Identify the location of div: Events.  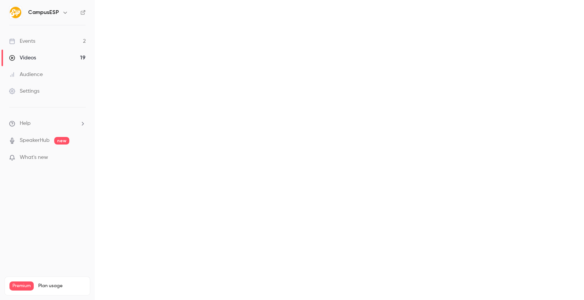
(22, 41).